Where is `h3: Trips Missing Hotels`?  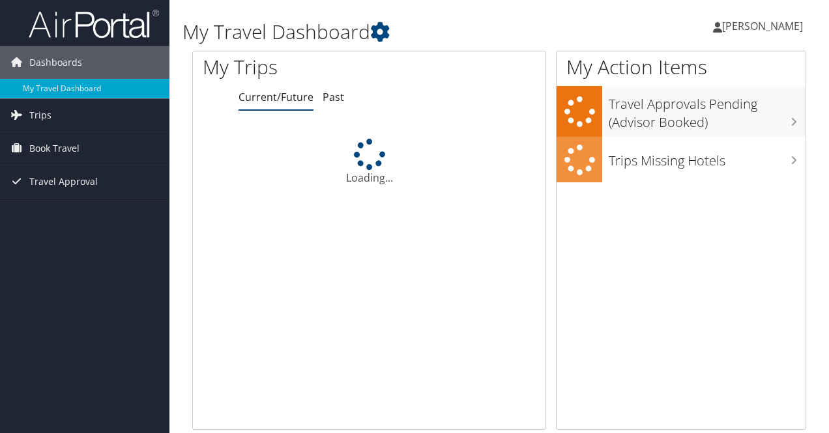
h3: Trips Missing Hotels is located at coordinates (707, 158).